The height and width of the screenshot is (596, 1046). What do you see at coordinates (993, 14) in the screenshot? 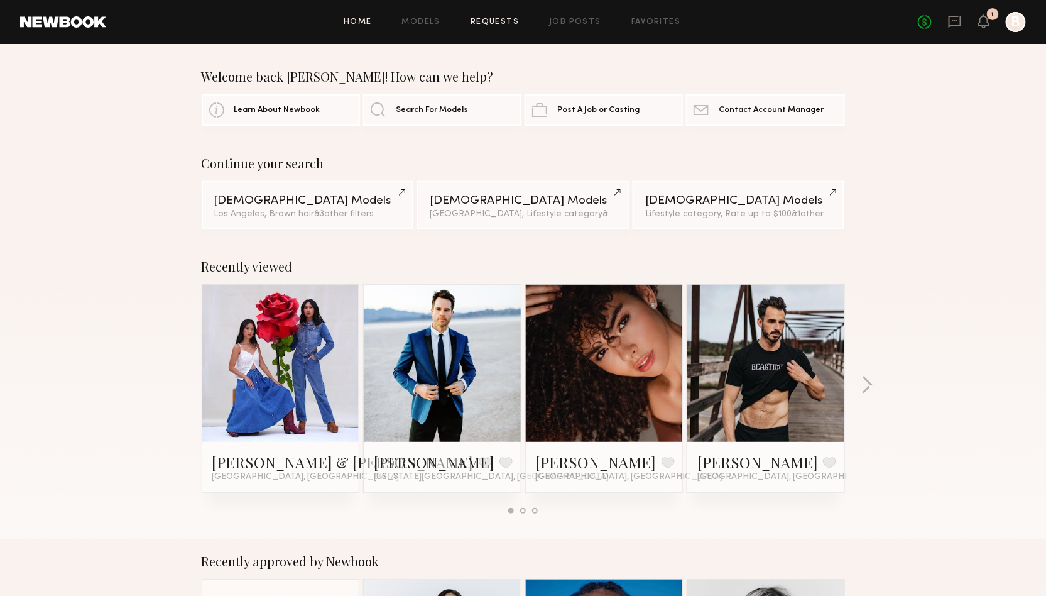
I see `div: 1` at bounding box center [993, 14].